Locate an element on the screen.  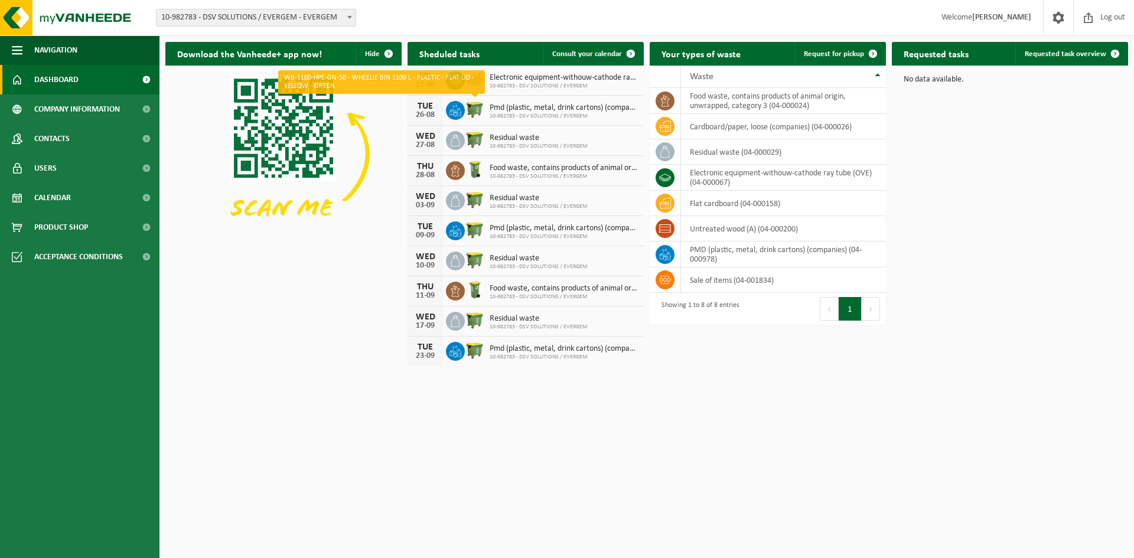
p: No data available. is located at coordinates (1010, 80).